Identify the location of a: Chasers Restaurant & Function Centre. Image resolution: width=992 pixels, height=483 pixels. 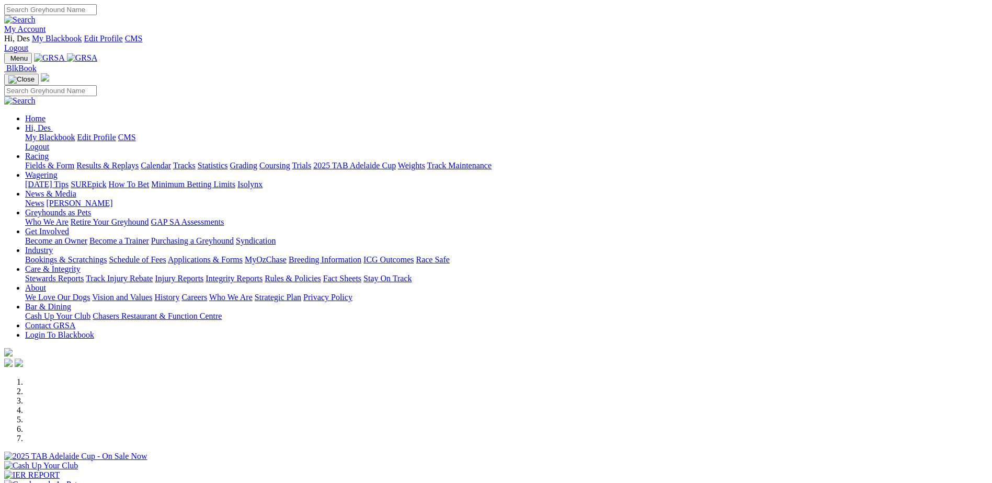
(157, 316).